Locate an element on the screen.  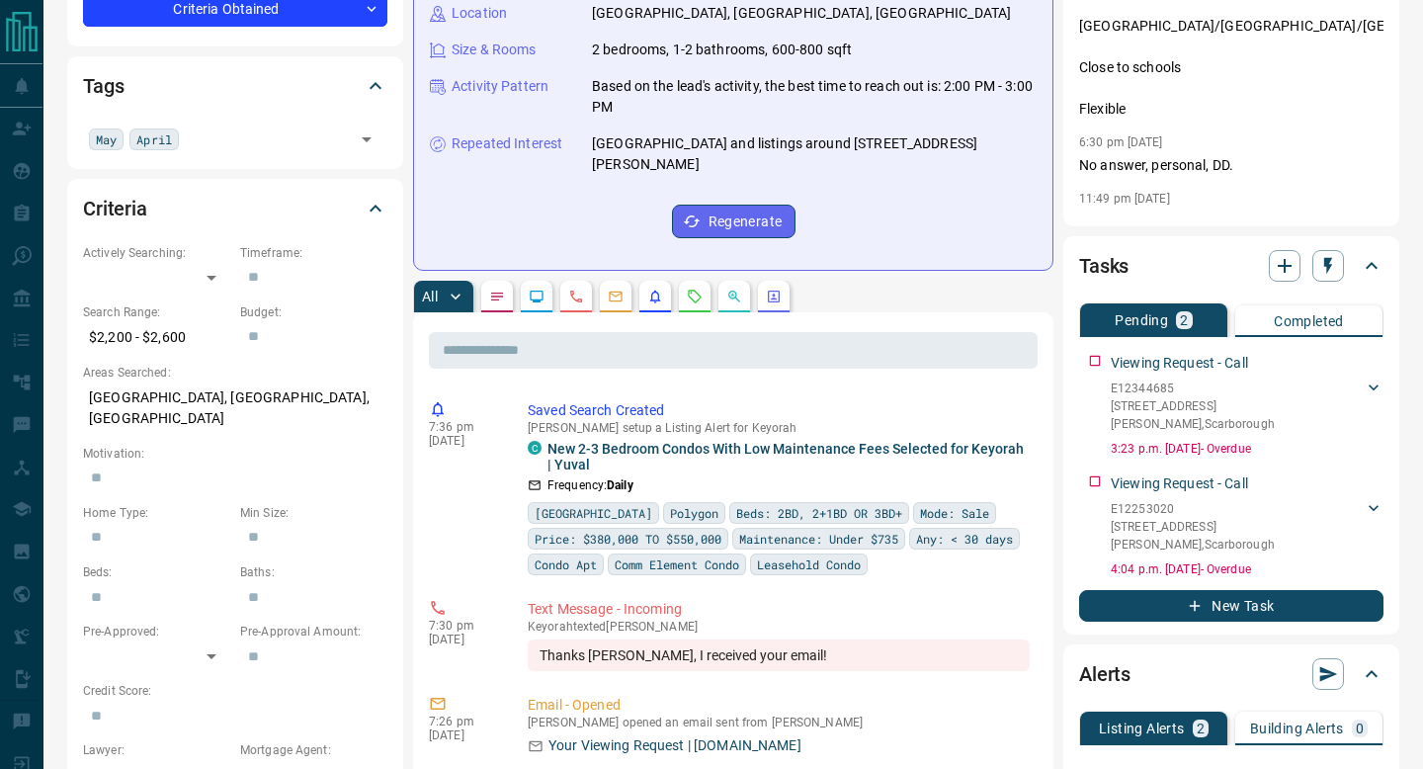
span: April is located at coordinates (154, 139).